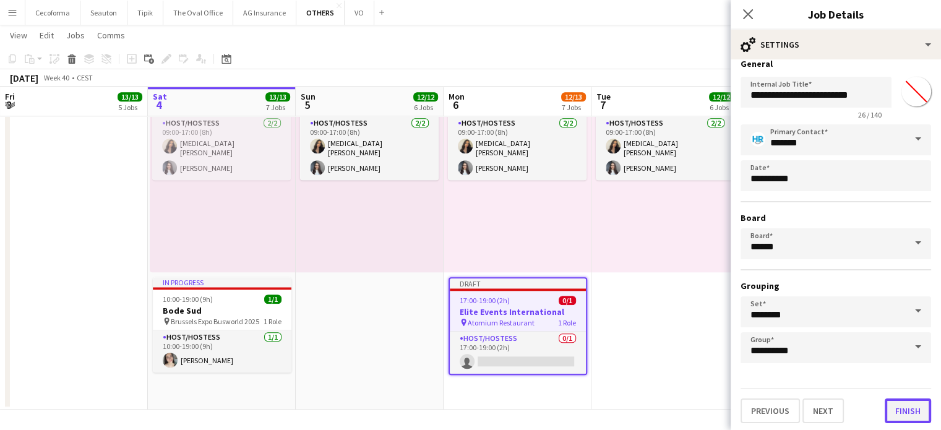  What do you see at coordinates (836, 218) in the screenshot?
I see `h3: Board` at bounding box center [836, 218].